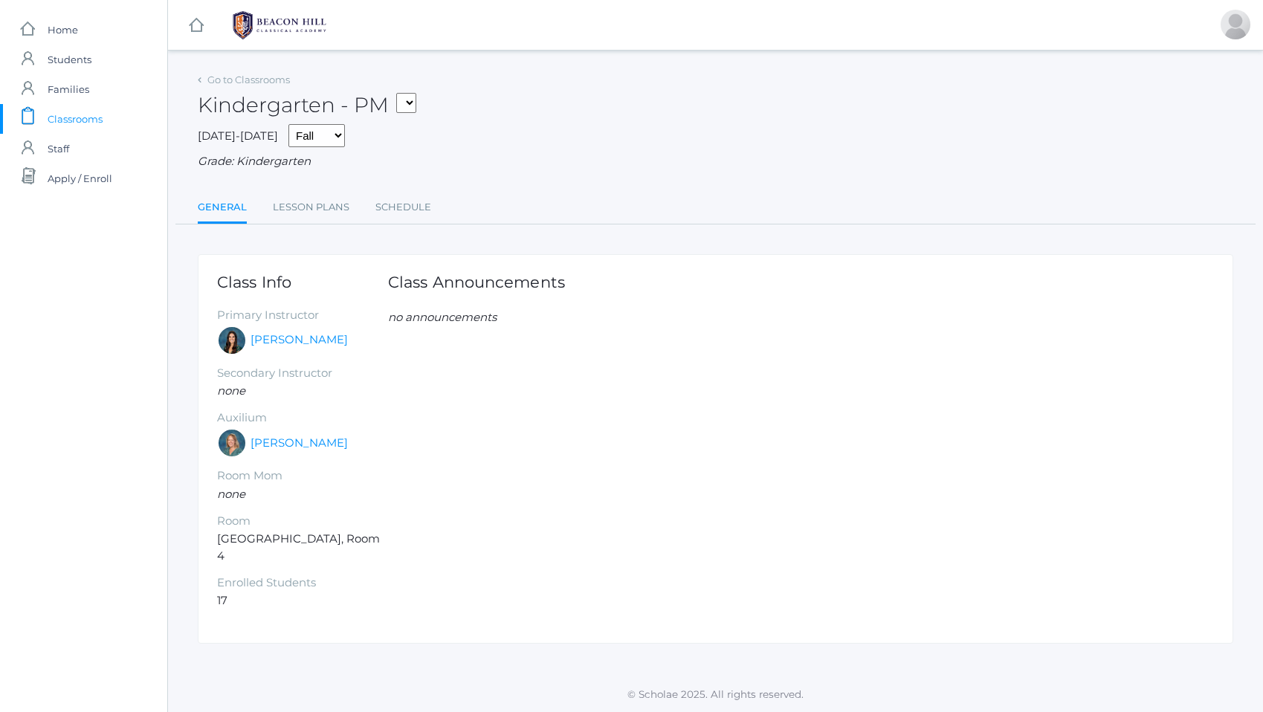  What do you see at coordinates (303, 315) in the screenshot?
I see `h5: Primary Instructor` at bounding box center [303, 315].